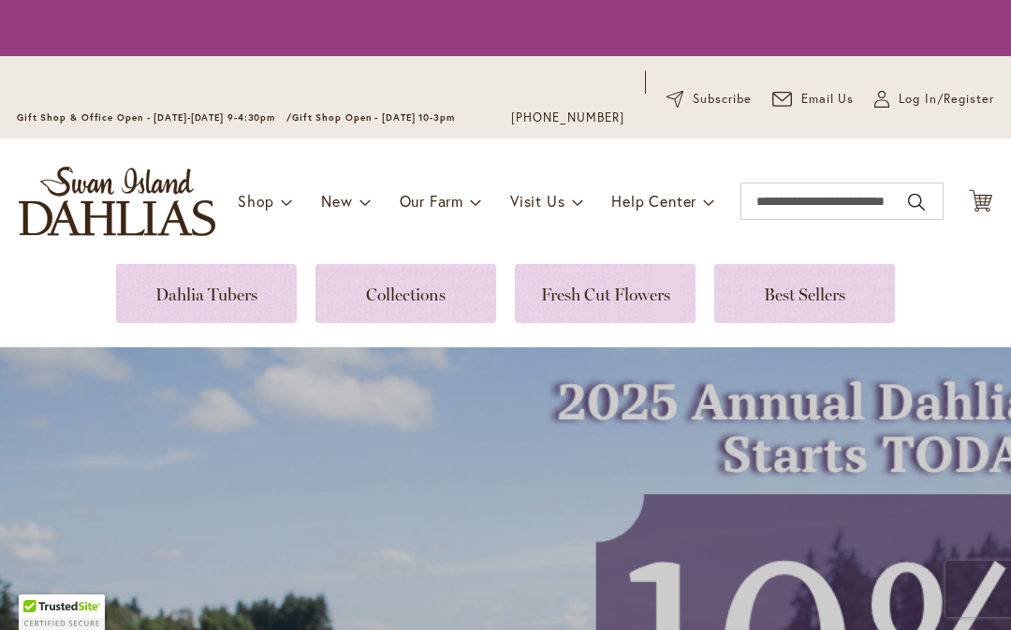 This screenshot has height=630, width=1011. What do you see at coordinates (537, 200) in the screenshot?
I see `span: Visit Us` at bounding box center [537, 200].